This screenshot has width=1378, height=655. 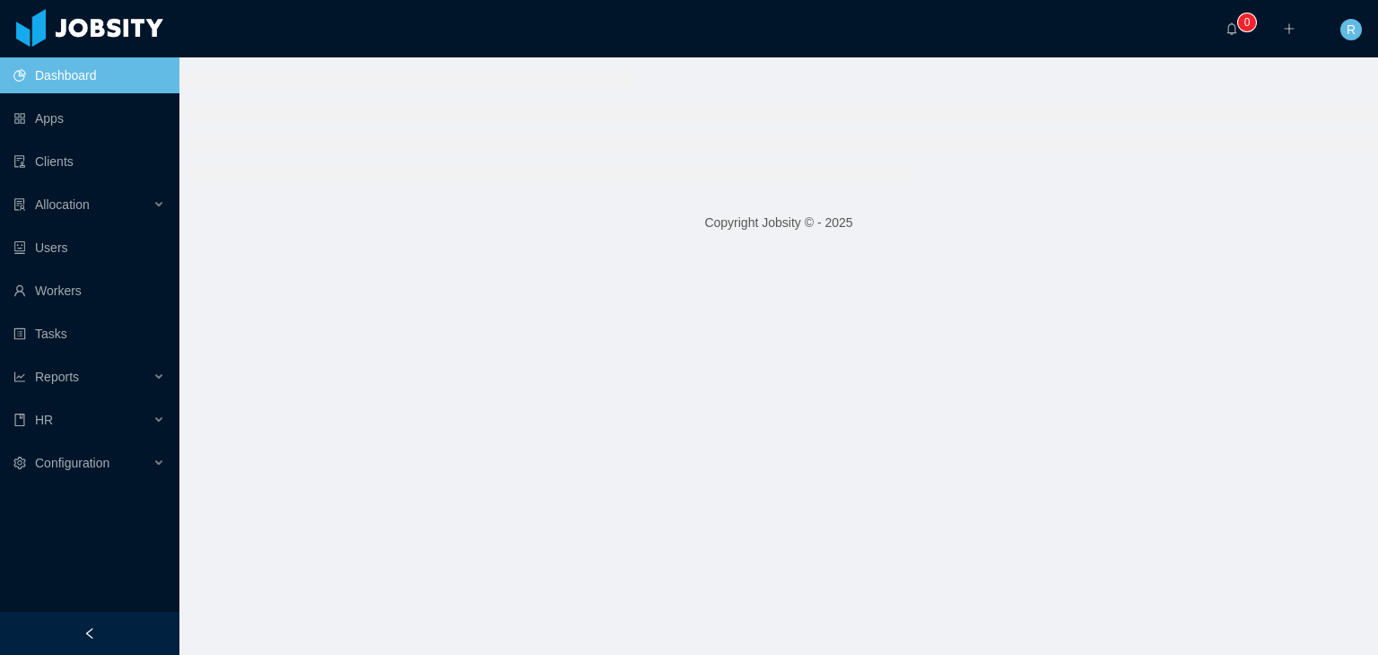 I want to click on a: icon: auditClients, so click(x=89, y=162).